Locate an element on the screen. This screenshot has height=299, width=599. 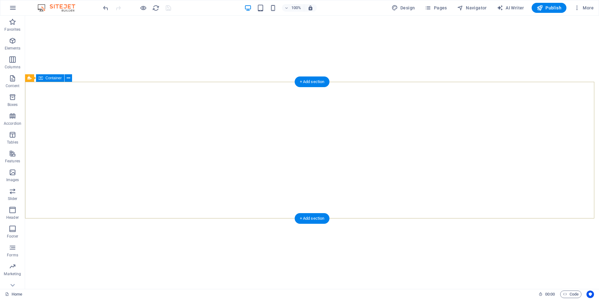
p: Elements is located at coordinates (13, 48).